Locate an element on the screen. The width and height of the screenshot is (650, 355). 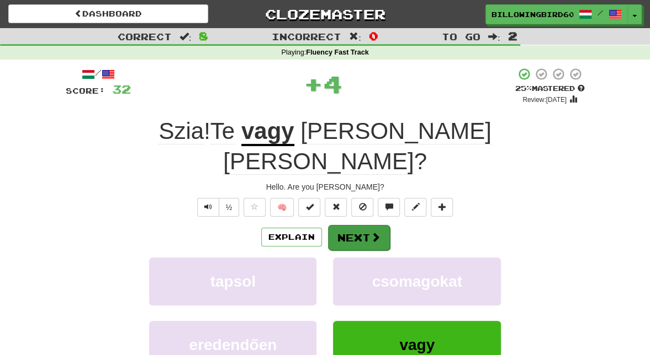
span: 32 is located at coordinates (121, 89).